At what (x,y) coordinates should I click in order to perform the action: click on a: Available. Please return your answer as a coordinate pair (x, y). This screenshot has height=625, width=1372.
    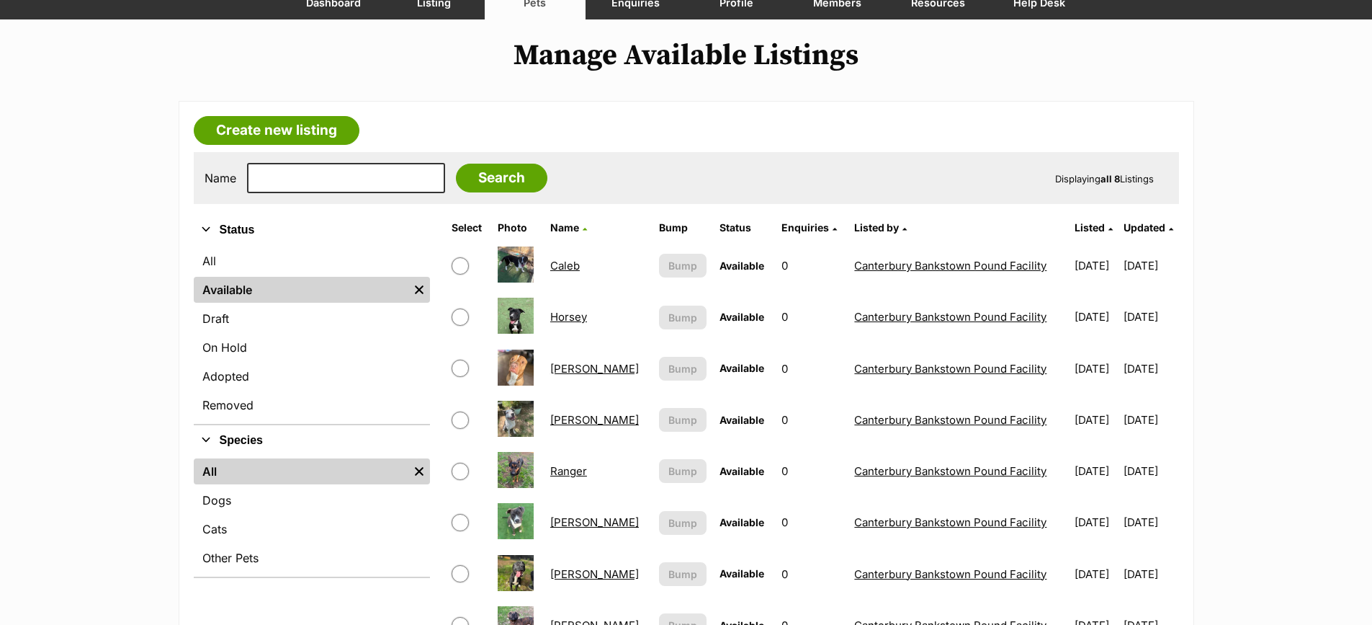
    Looking at the image, I should click on (301, 290).